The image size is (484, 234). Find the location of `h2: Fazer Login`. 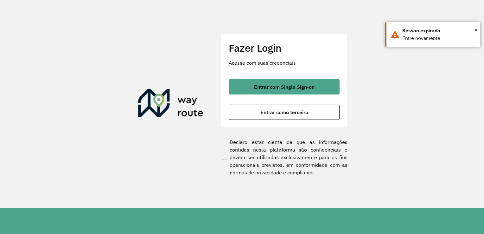

h2: Fazer Login is located at coordinates (284, 48).